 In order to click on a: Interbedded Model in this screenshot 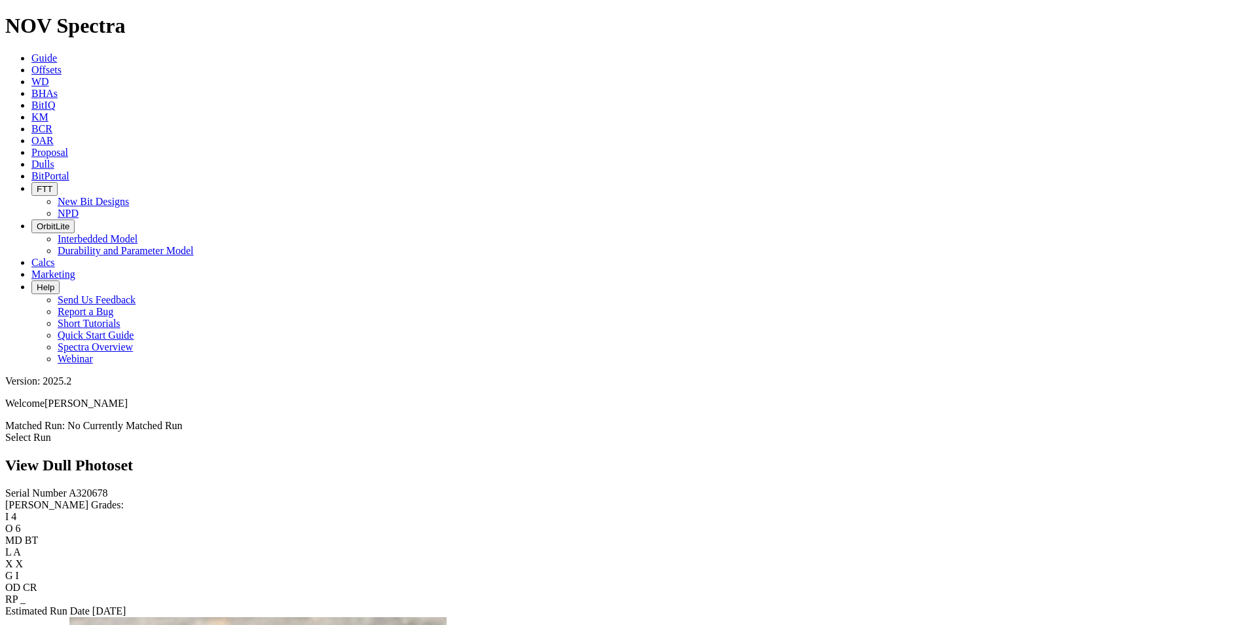, I will do `click(98, 238)`.